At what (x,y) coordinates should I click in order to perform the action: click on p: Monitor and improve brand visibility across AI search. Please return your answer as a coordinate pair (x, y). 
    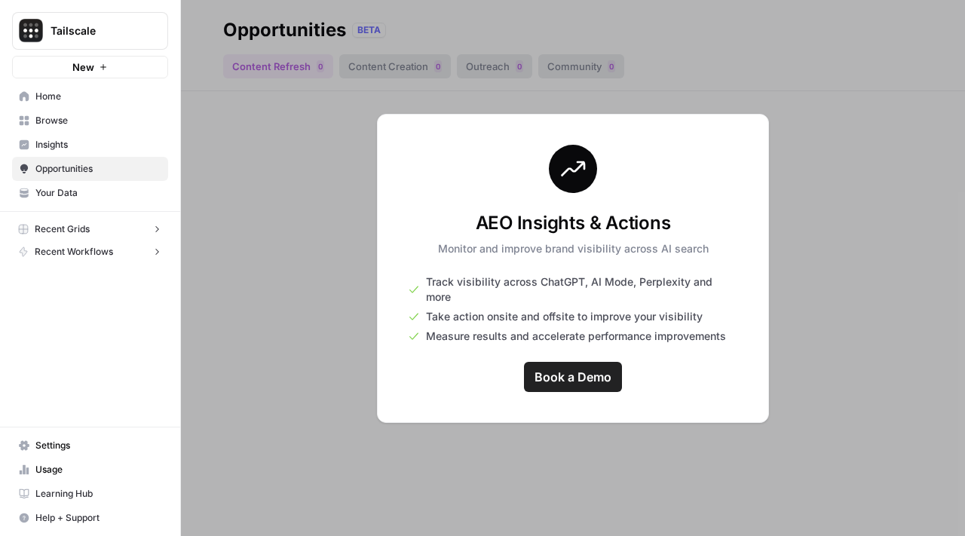
    Looking at the image, I should click on (573, 249).